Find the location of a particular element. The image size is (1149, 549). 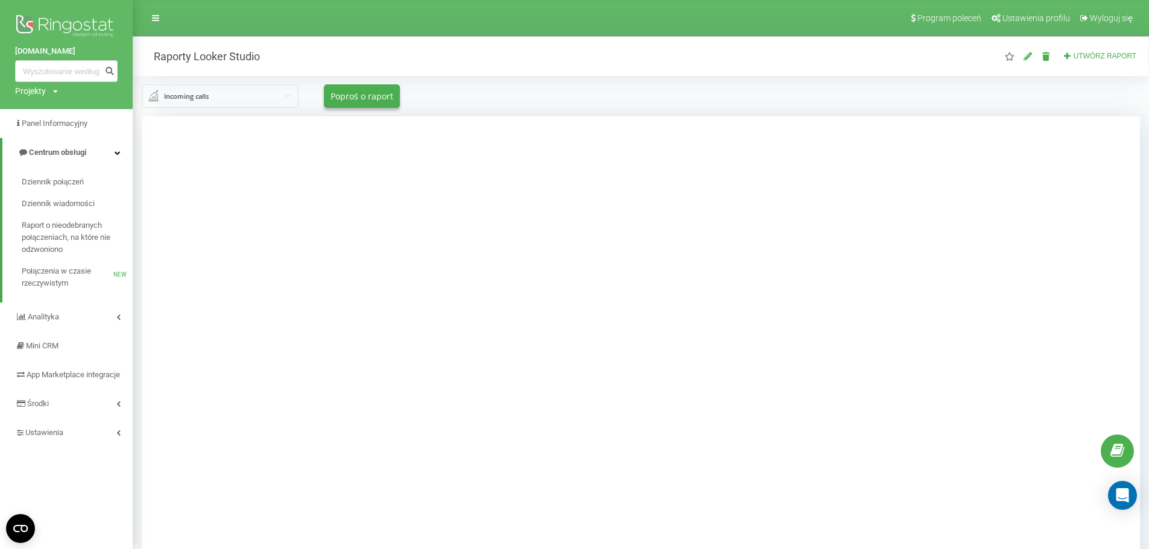

span: Analityka is located at coordinates (43, 317).